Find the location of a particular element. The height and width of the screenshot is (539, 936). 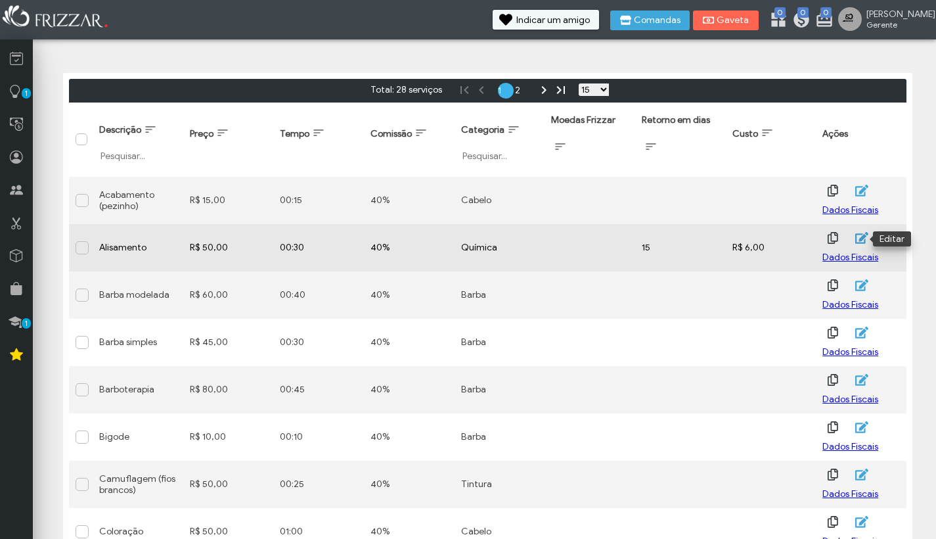

div: 00:15 is located at coordinates (319, 200).